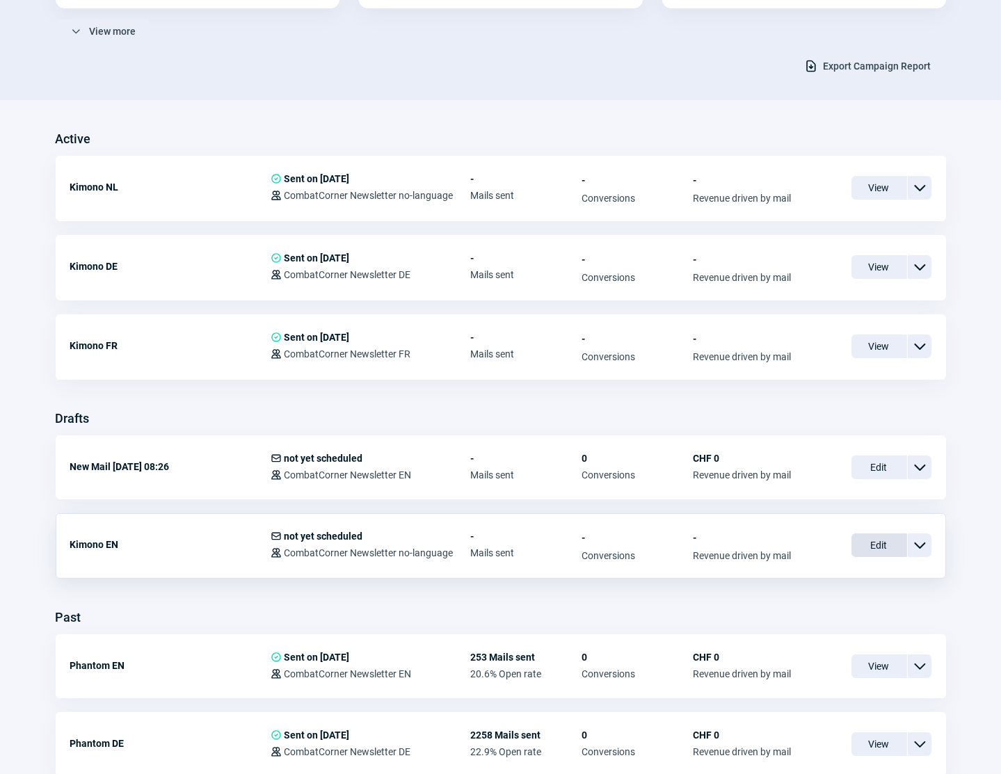  Describe the element at coordinates (877, 66) in the screenshot. I see `span: Export Campaign Report` at that location.